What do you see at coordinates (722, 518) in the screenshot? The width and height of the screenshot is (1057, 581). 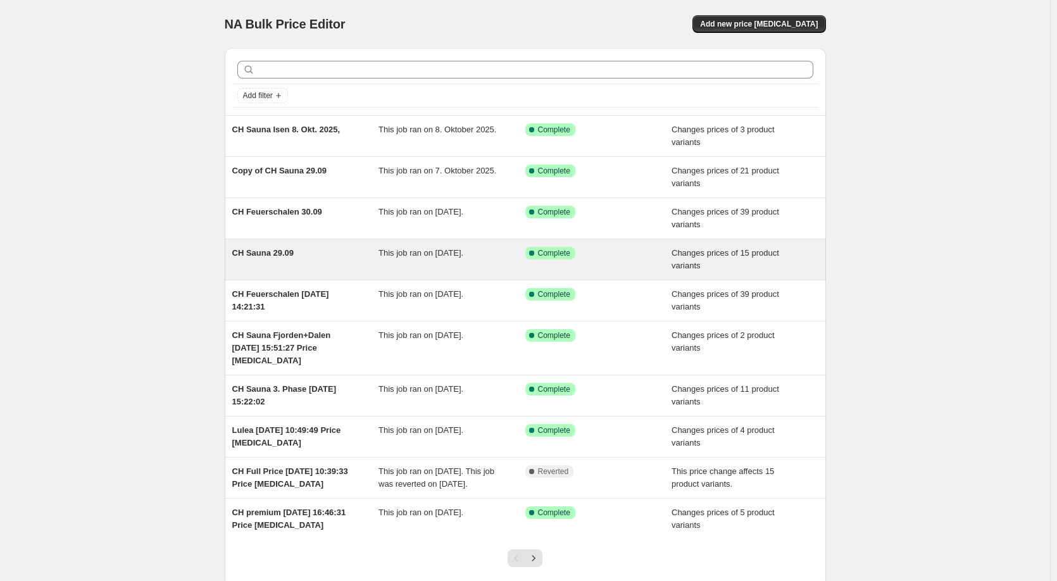 I see `span: Changes prices of 5 product variants` at bounding box center [722, 518].